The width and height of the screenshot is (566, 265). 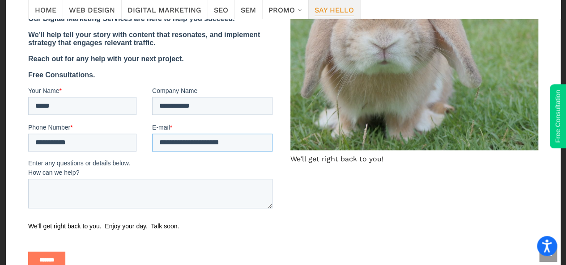 What do you see at coordinates (92, 9) in the screenshot?
I see `span: Web Design` at bounding box center [92, 9].